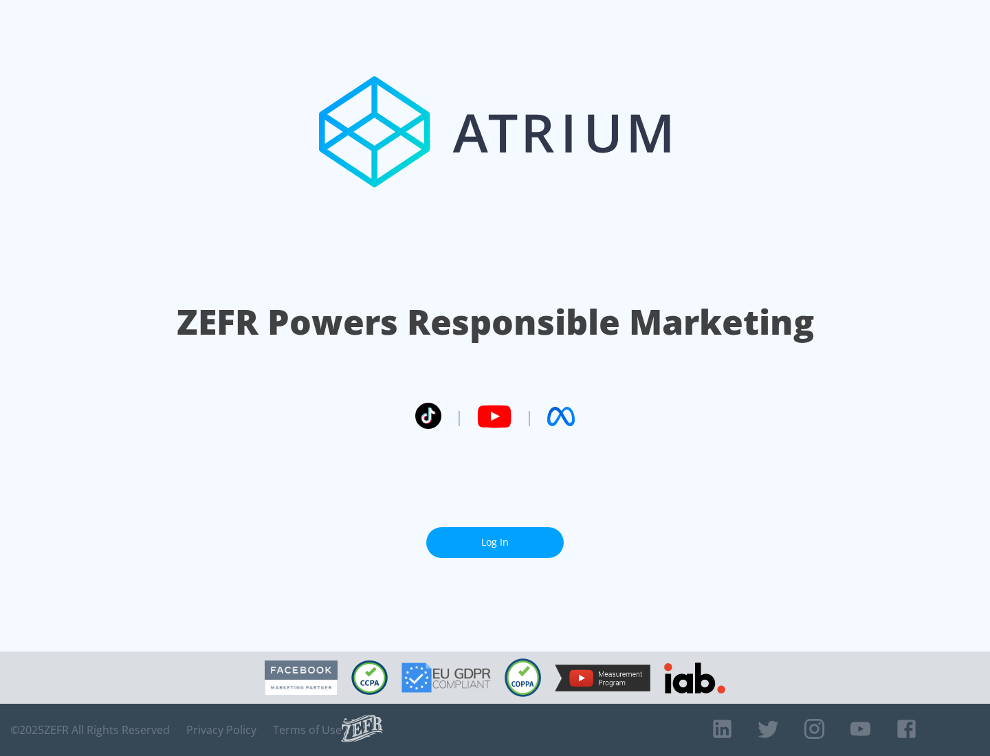 The width and height of the screenshot is (990, 756). What do you see at coordinates (301, 678) in the screenshot?
I see `img: Facebook Marketing Partner` at bounding box center [301, 678].